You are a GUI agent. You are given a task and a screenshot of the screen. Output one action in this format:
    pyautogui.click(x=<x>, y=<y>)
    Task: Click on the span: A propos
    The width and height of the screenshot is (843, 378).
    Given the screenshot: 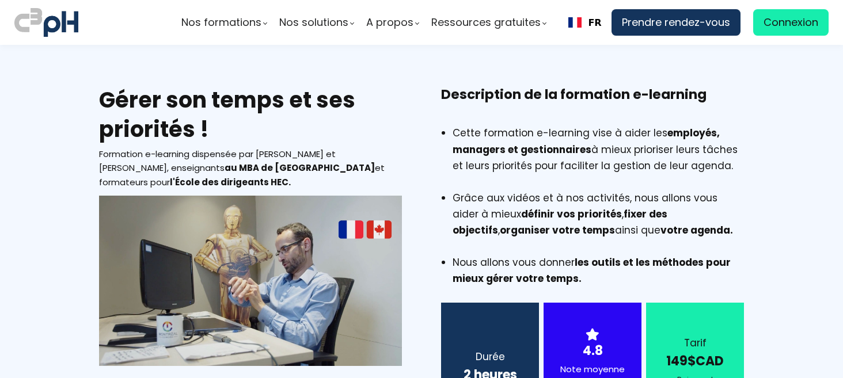 What is the action you would take?
    pyautogui.click(x=390, y=22)
    